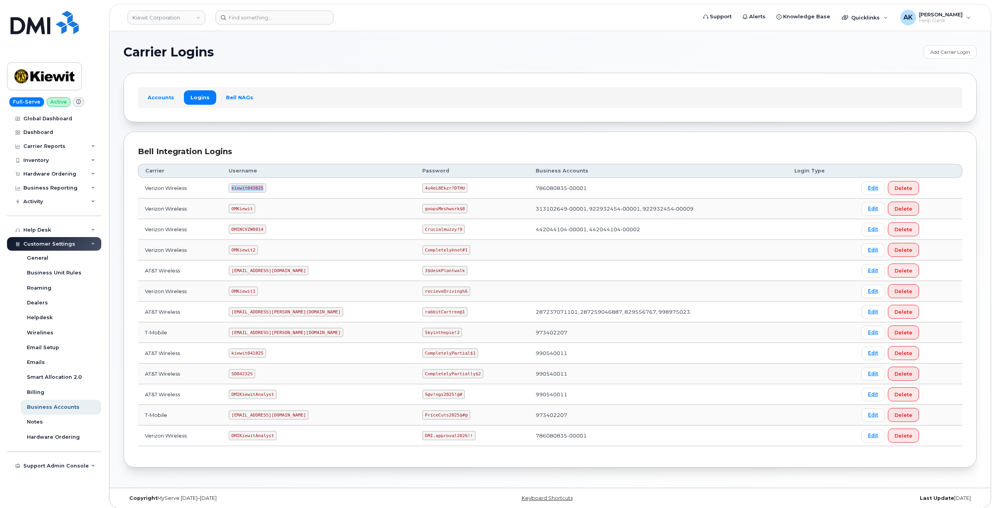 Image resolution: width=995 pixels, height=508 pixels. I want to click on code: Skyinthepie!2, so click(442, 333).